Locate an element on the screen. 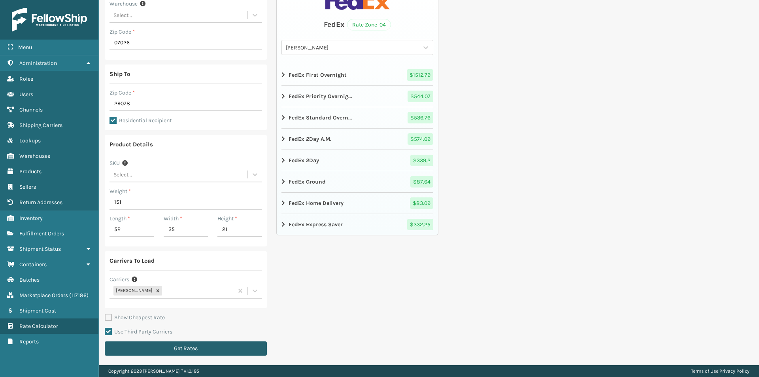 This screenshot has width=759, height=377. span: Users is located at coordinates (26, 94).